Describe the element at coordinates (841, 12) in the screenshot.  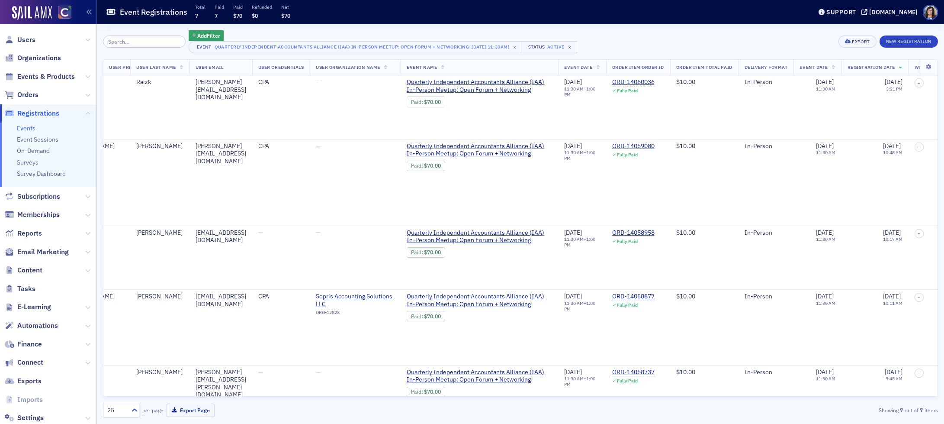
I see `div: Support` at that location.